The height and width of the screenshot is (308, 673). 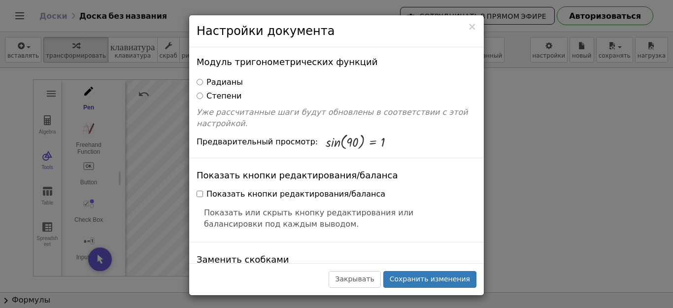 What do you see at coordinates (309, 218) in the screenshot?
I see `font: Показать или скрыть кнопку редактирования или балансировки под каждым выводом.` at bounding box center [309, 218].